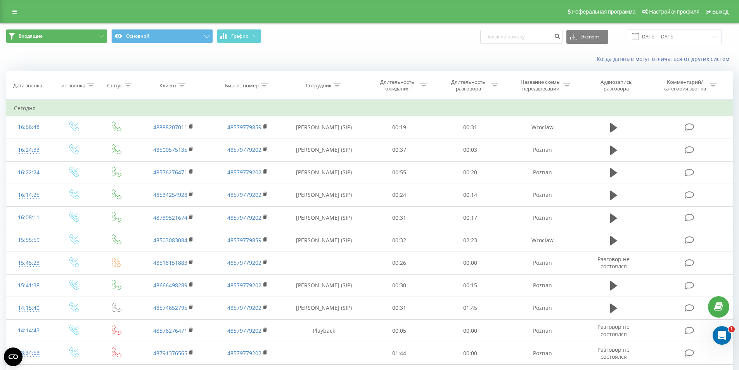  I want to click on span: График, so click(240, 36).